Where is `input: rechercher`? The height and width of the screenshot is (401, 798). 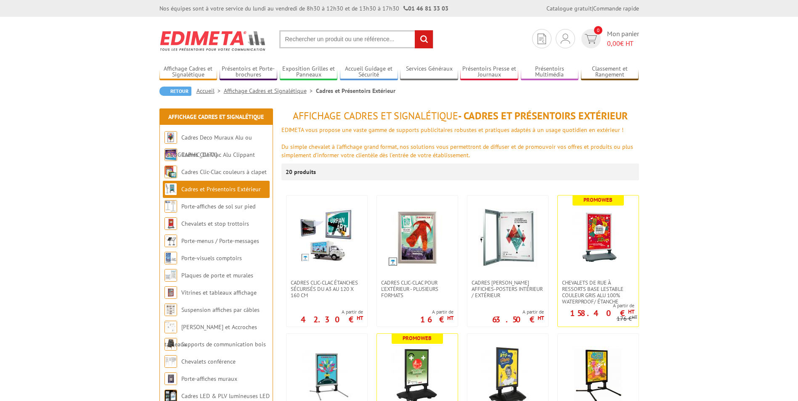 input: rechercher is located at coordinates (424, 39).